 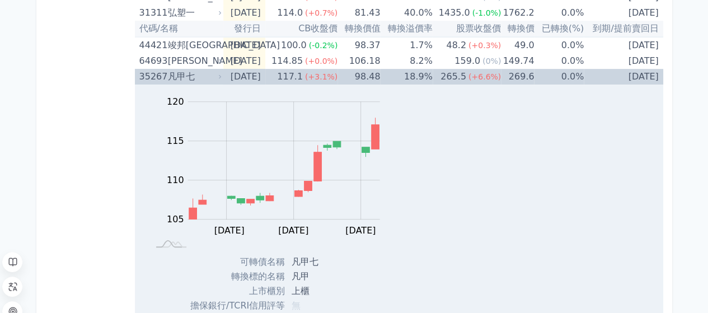 I want to click on span: (-1.0%), so click(x=487, y=13).